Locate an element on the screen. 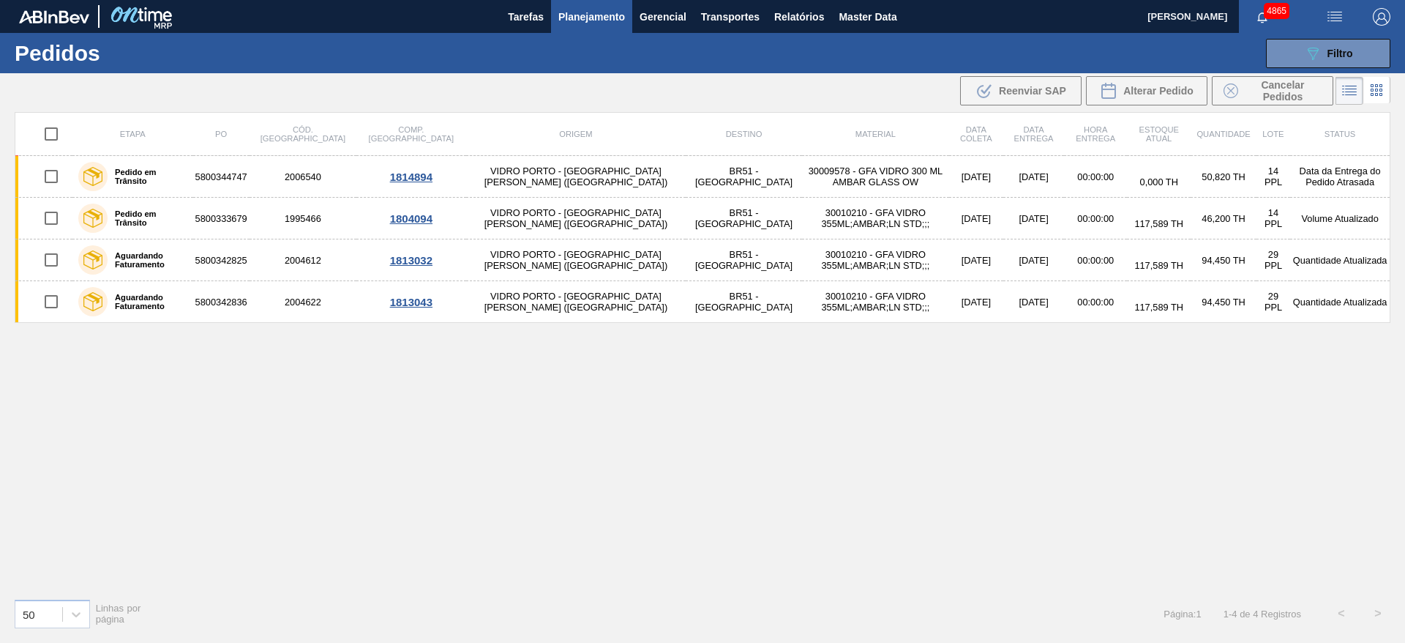 The height and width of the screenshot is (643, 1405). span: Data entrega is located at coordinates (1034, 134).